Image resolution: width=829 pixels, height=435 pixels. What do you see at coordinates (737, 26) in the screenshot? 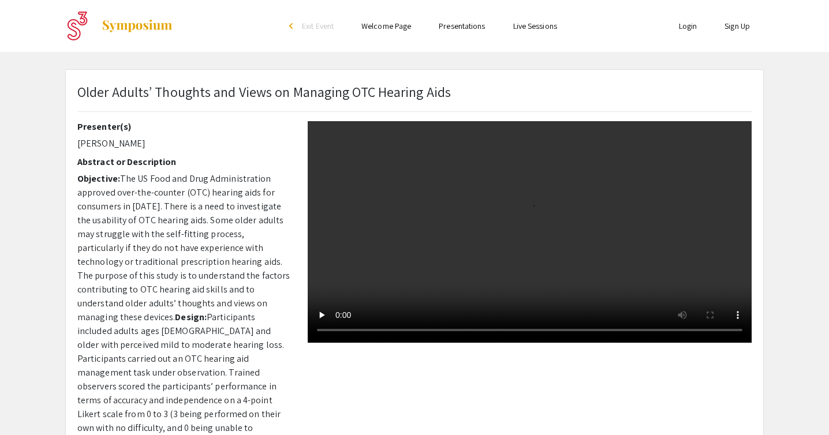
I see `a: Sign Up` at bounding box center [737, 26].